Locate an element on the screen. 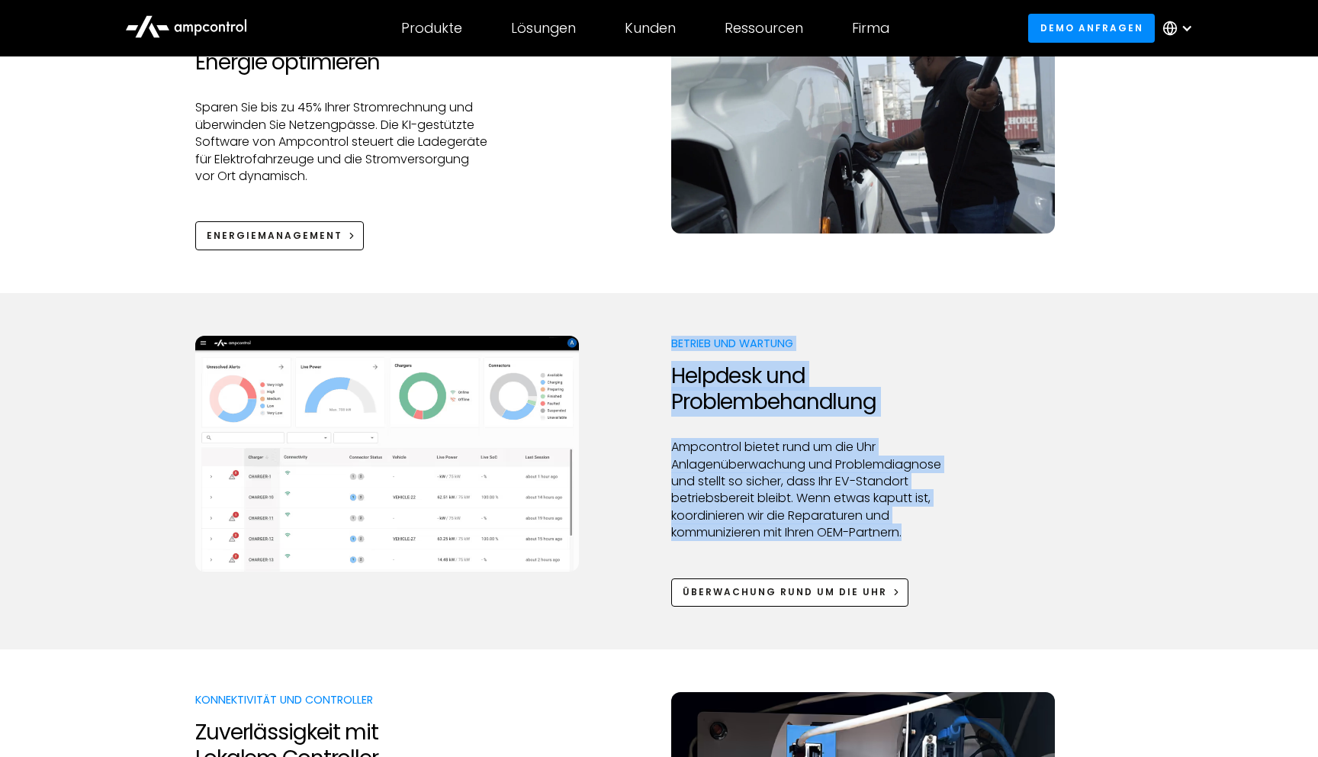  div: Lösungen is located at coordinates (543, 28).